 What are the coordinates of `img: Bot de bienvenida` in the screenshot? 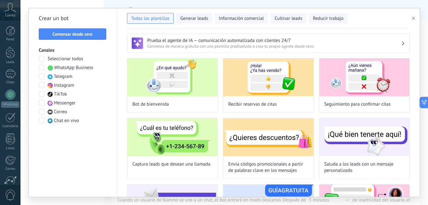 It's located at (173, 77).